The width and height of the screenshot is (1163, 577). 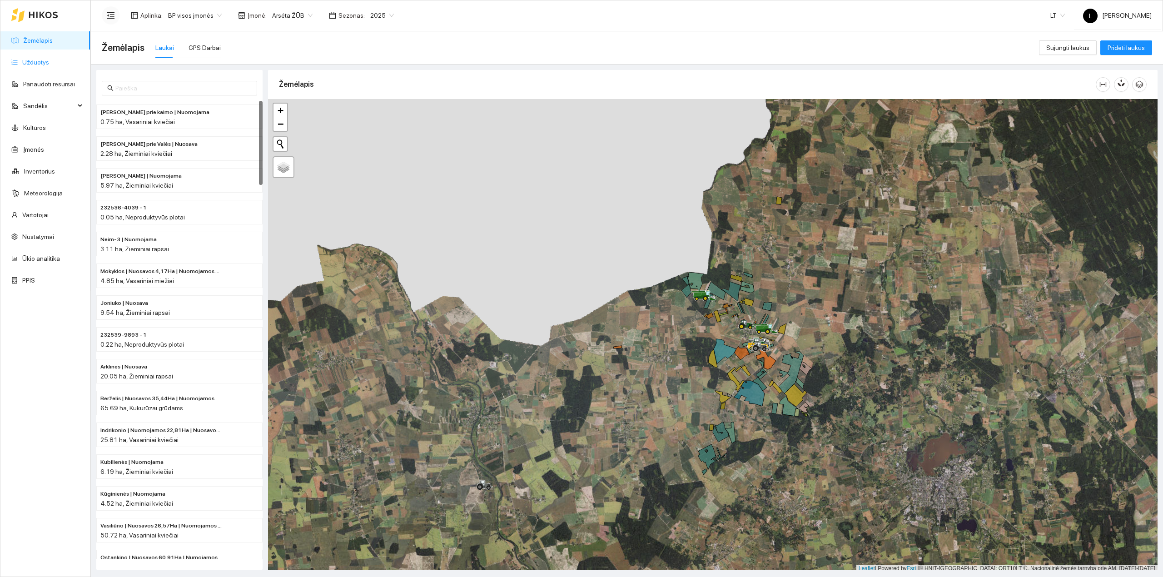 What do you see at coordinates (1067, 48) in the screenshot?
I see `a: Sujungti laukus` at bounding box center [1067, 48].